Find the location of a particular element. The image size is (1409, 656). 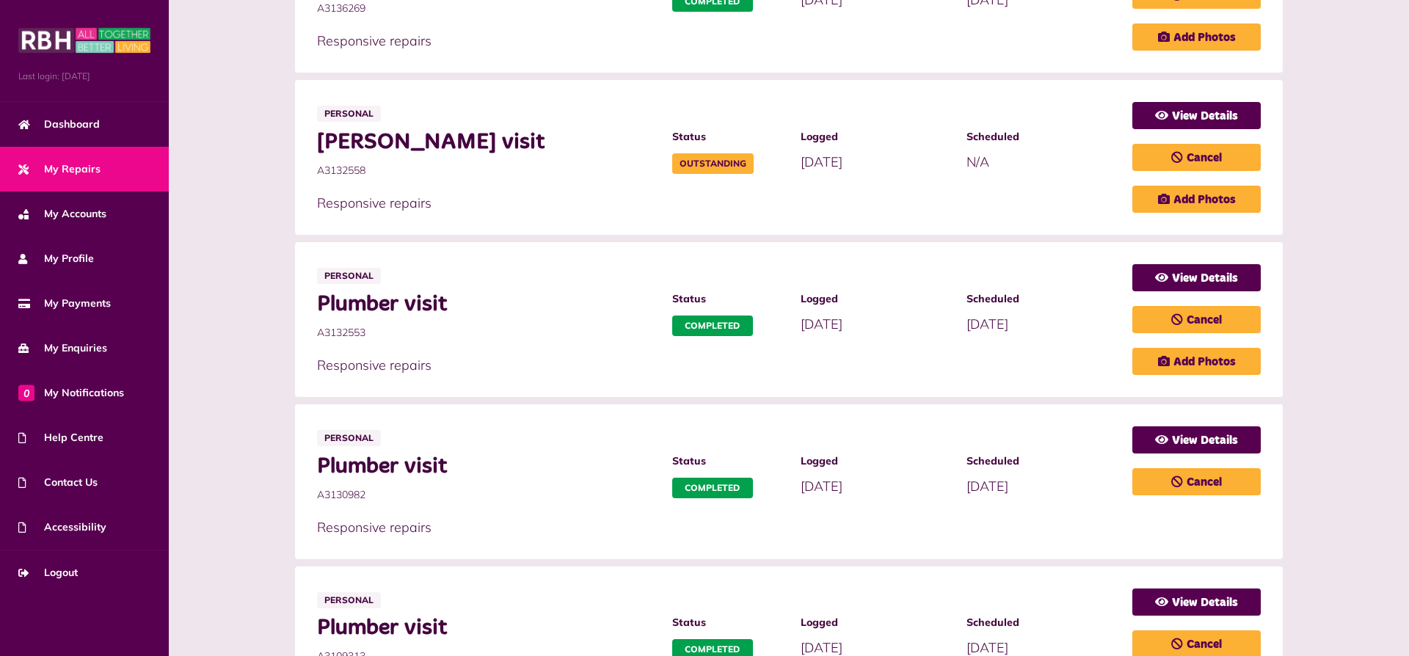

span: A3136269 is located at coordinates (487, 8).